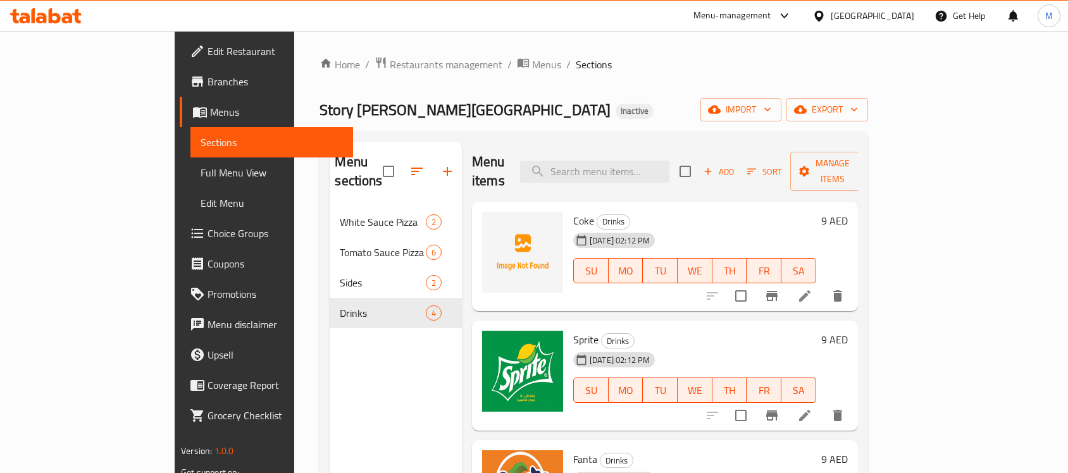 The width and height of the screenshot is (1068, 473). Describe the element at coordinates (382, 253) in the screenshot. I see `span: Tomato Sauce Pizza` at that location.